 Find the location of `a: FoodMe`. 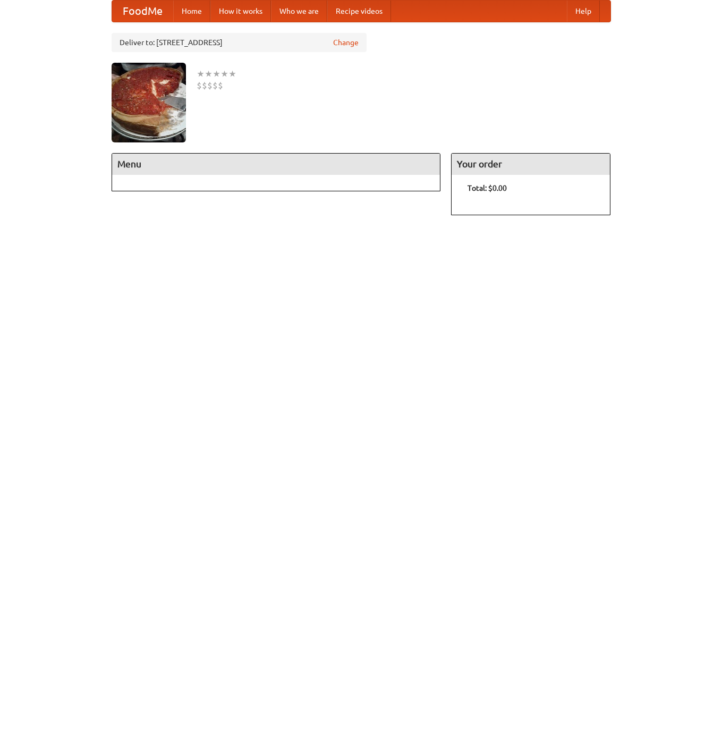

a: FoodMe is located at coordinates (142, 11).